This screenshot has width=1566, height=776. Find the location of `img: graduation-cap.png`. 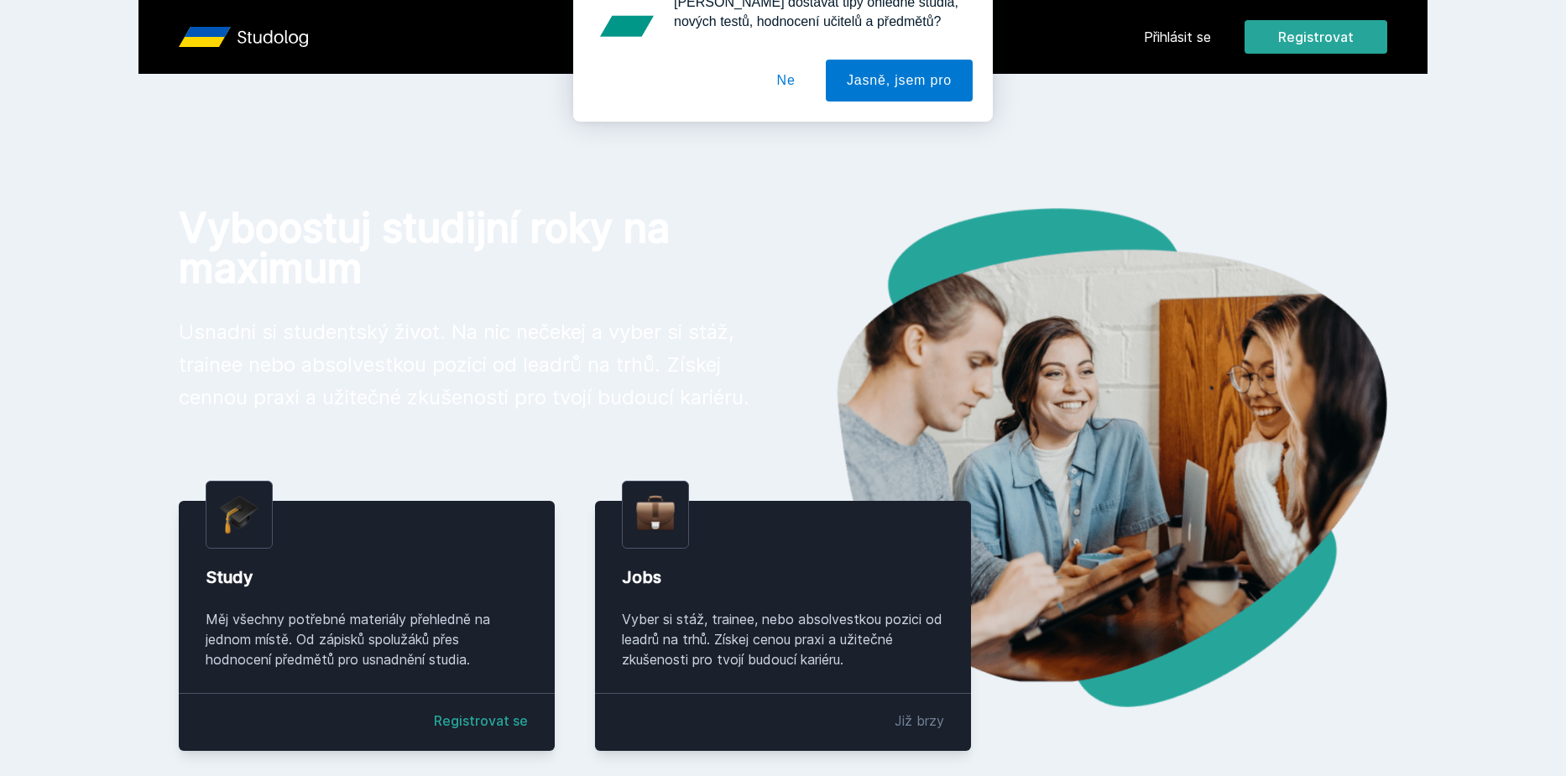

img: graduation-cap.png is located at coordinates (239, 514).